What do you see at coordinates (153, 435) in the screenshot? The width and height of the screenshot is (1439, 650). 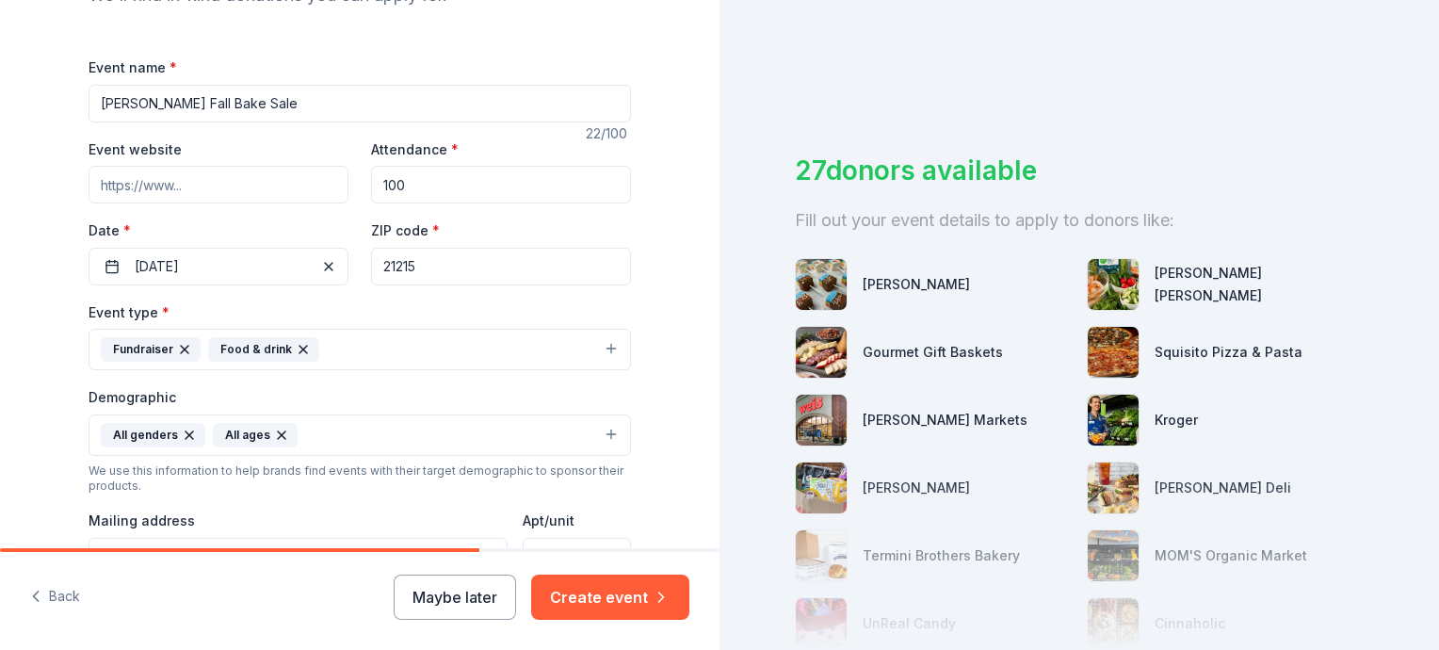 I see `div: All genders` at bounding box center [153, 435].